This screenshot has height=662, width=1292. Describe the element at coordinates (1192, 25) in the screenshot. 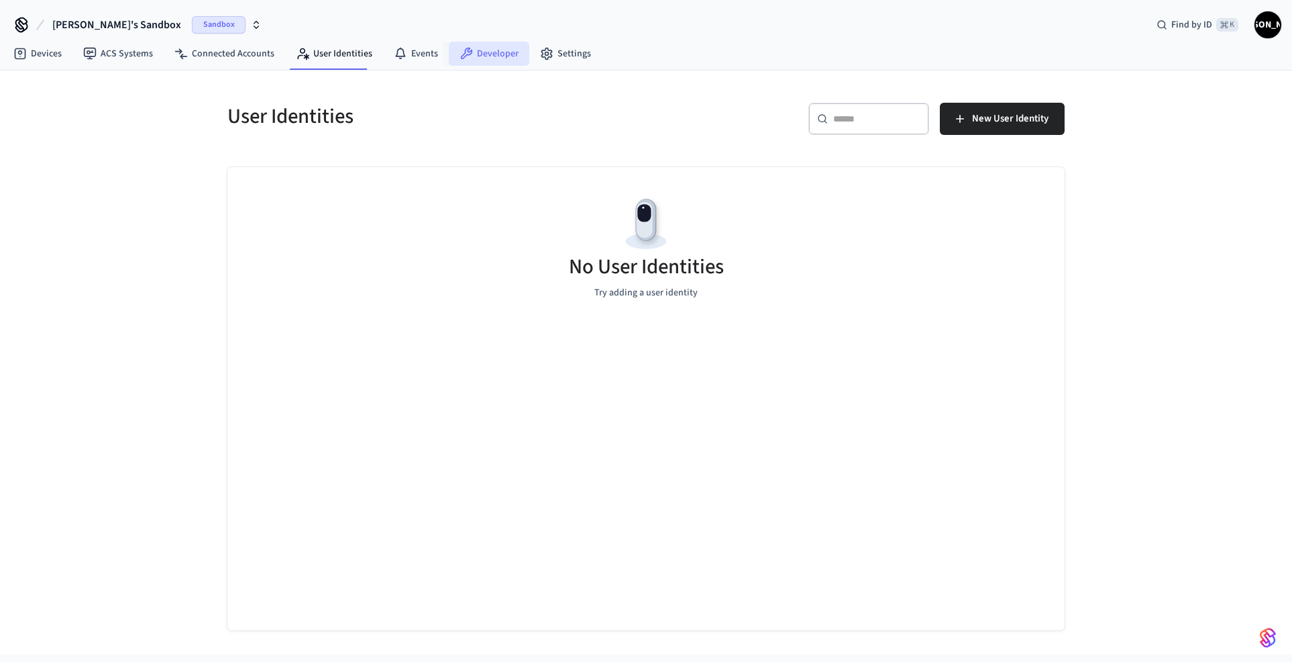

I see `span: Find by ID` at that location.